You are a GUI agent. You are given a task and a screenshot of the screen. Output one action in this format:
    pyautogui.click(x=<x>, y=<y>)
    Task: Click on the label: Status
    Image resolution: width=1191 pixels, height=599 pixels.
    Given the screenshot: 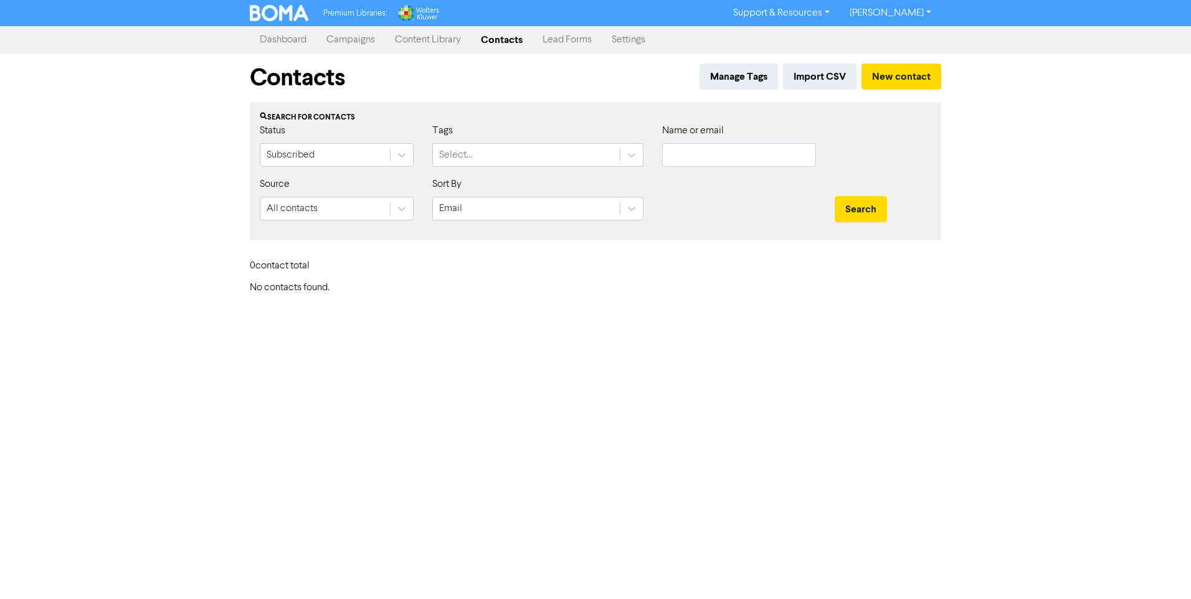 What is the action you would take?
    pyautogui.click(x=272, y=131)
    